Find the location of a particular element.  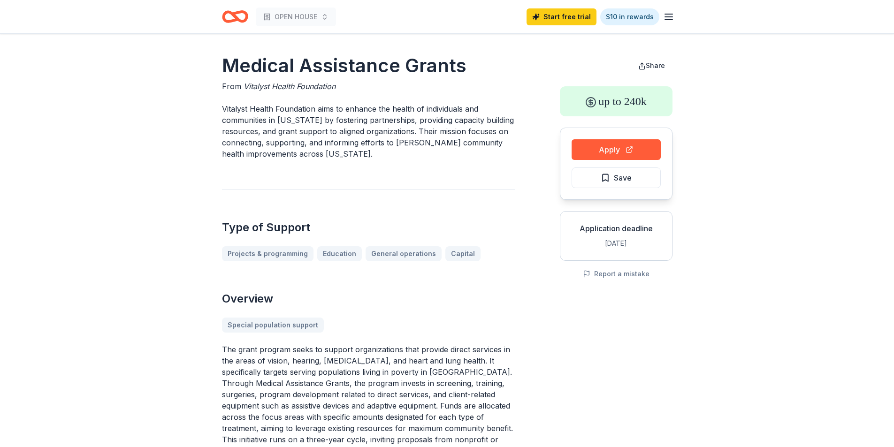

h1: Medical Assistance Grants is located at coordinates (368, 66).